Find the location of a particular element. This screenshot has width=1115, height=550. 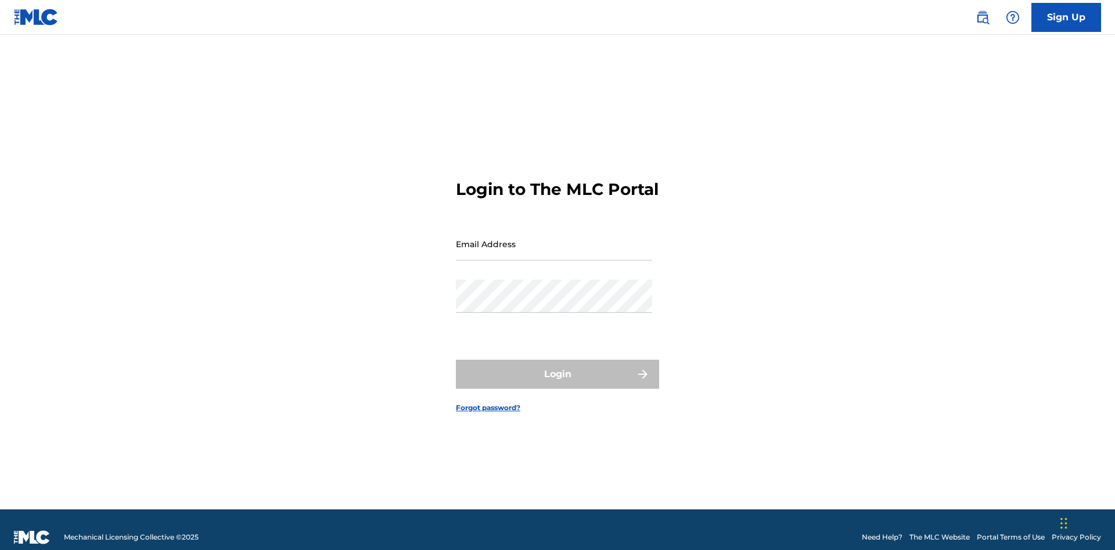

img: help is located at coordinates (1013, 17).